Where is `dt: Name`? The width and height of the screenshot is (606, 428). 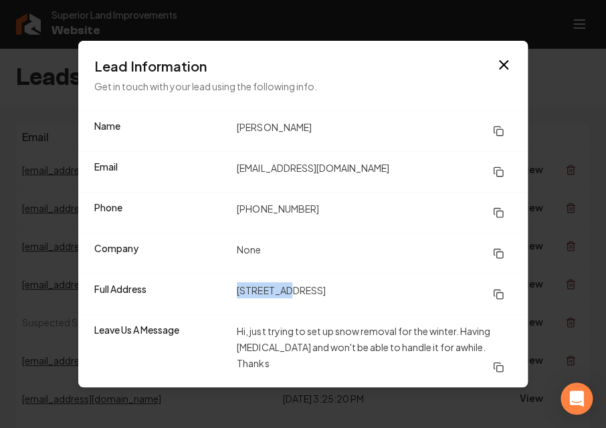
dt: Name is located at coordinates (160, 131).